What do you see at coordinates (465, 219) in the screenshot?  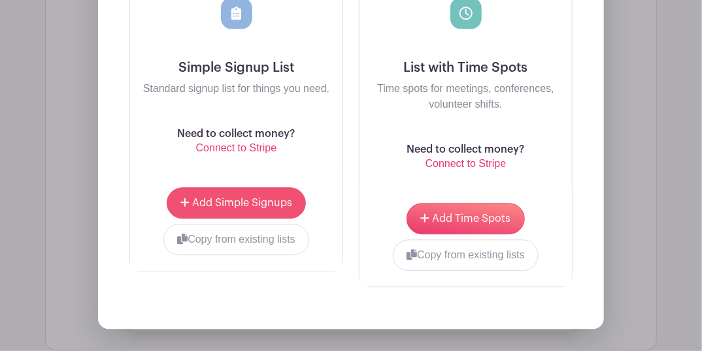 I see `button: Add Time Spots` at bounding box center [465, 219].